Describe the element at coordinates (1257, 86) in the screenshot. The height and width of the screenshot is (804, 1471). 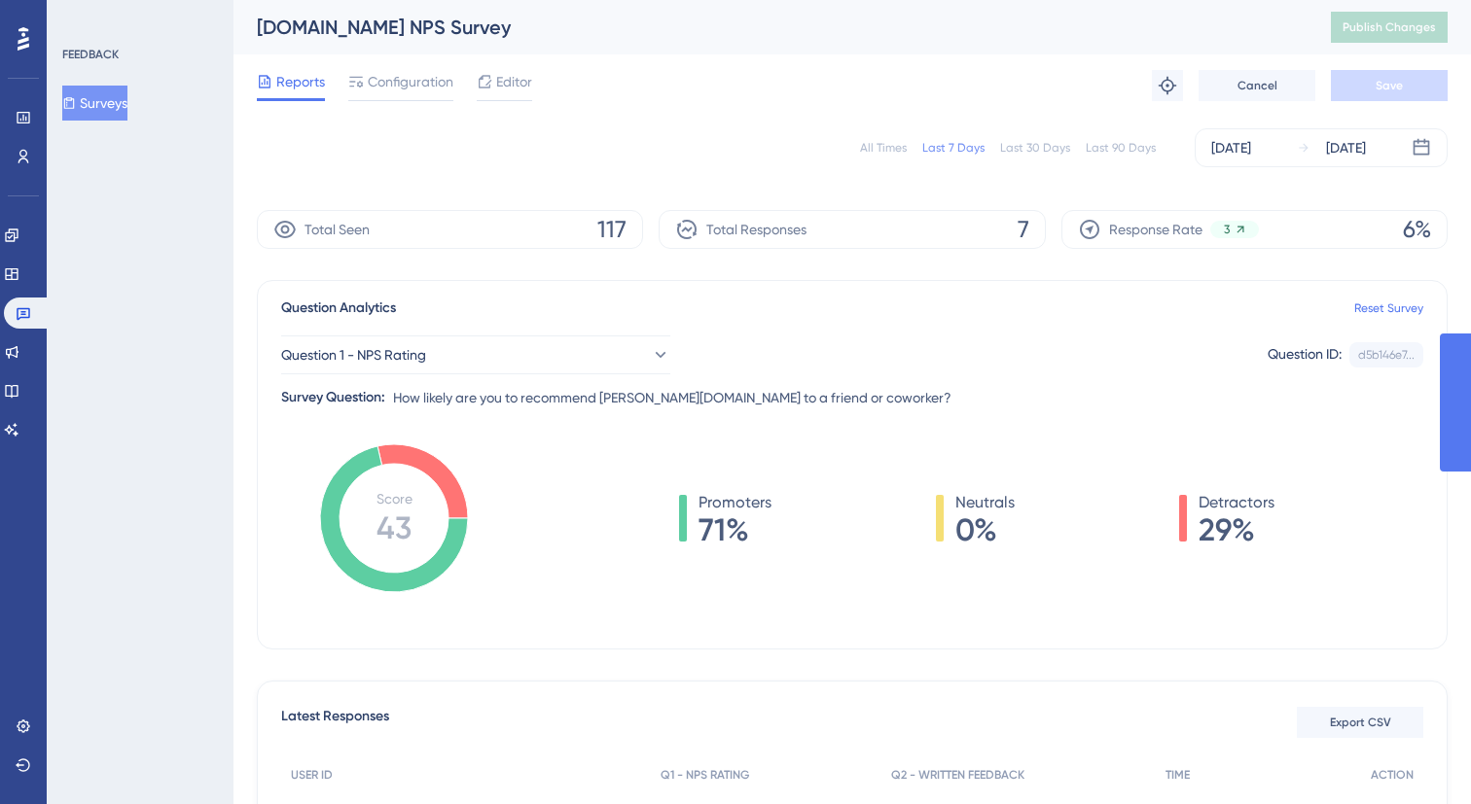
I see `button: Cancel` at that location.